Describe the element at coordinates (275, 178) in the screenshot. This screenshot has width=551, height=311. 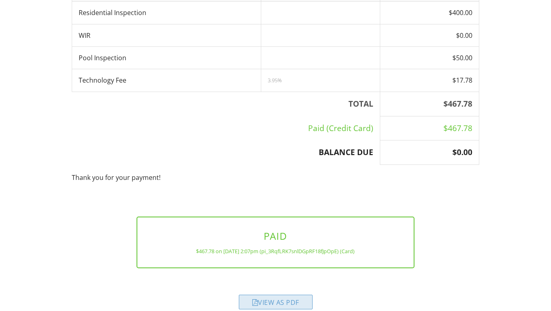
I see `p: Thank you for your payment!` at that location.